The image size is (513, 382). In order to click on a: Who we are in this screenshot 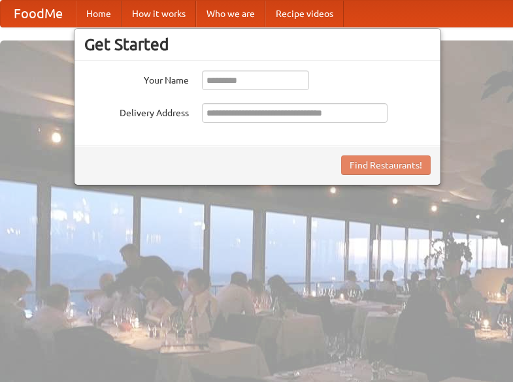, I will do `click(230, 14)`.